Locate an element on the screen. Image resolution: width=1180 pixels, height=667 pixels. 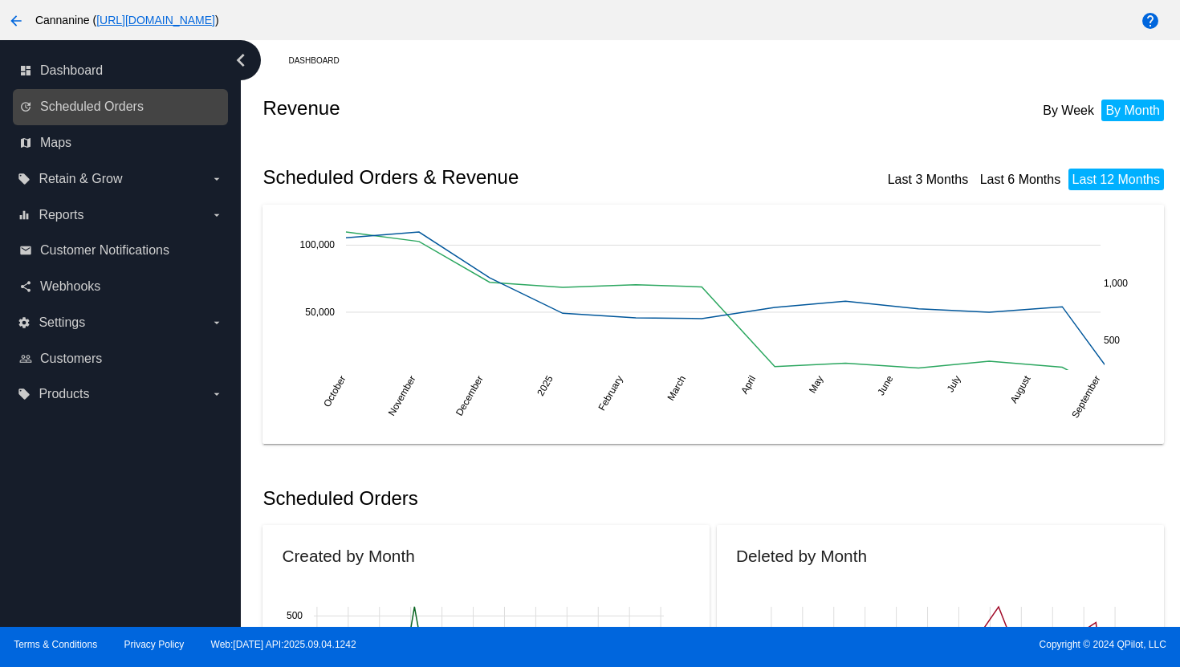
mat-icon: arrow_back is located at coordinates (16, 21).